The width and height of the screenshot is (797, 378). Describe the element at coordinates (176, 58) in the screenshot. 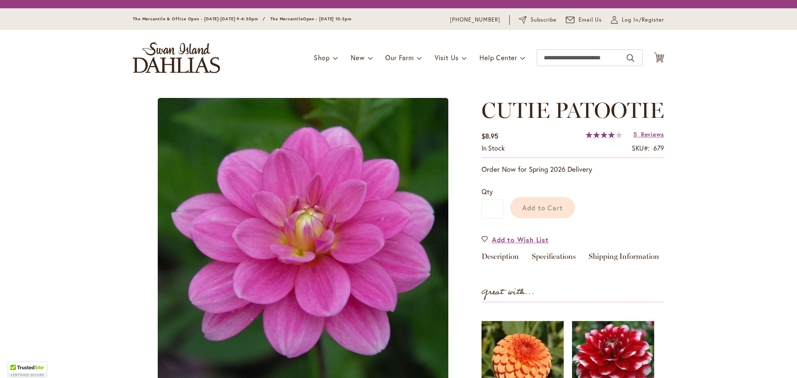

I see `a: store logo` at that location.